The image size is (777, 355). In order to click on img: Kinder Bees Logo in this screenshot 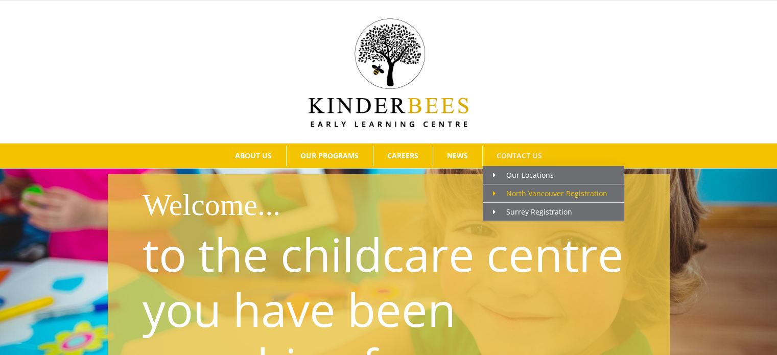, I will do `click(388, 73)`.